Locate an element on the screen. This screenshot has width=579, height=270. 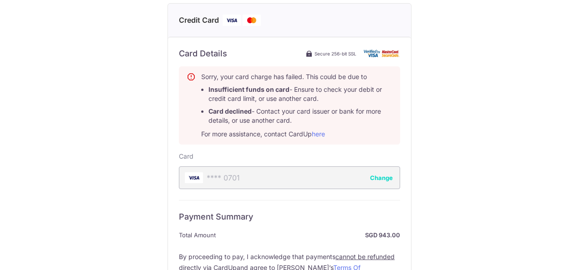
span: Credit Card is located at coordinates (199, 20).